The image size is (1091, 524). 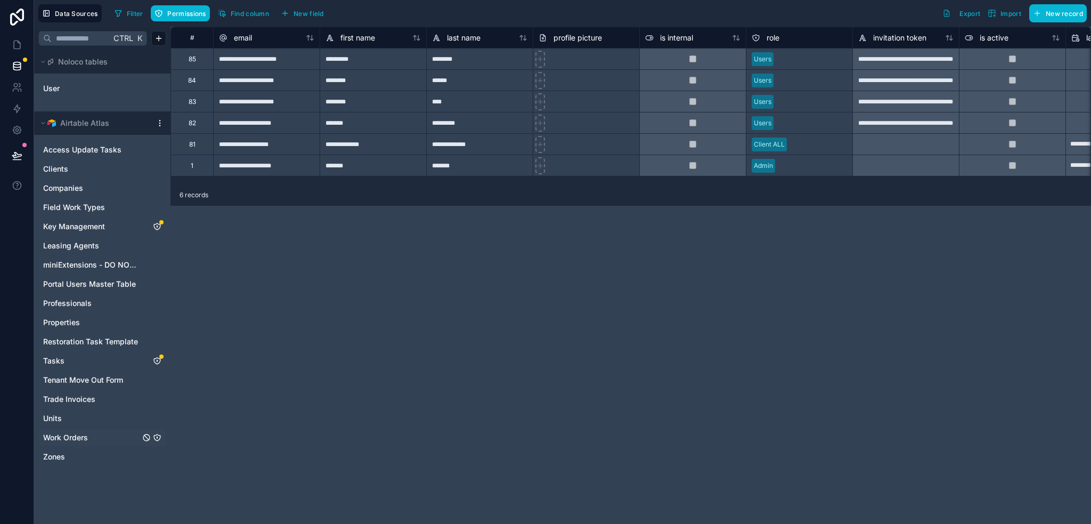 I want to click on span: K, so click(x=140, y=38).